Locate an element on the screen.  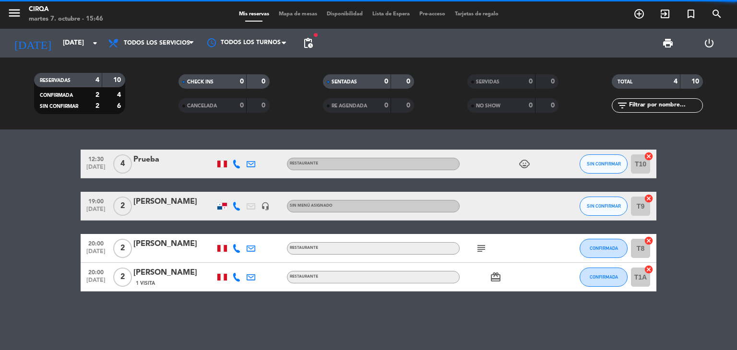
span: print is located at coordinates (668, 43).